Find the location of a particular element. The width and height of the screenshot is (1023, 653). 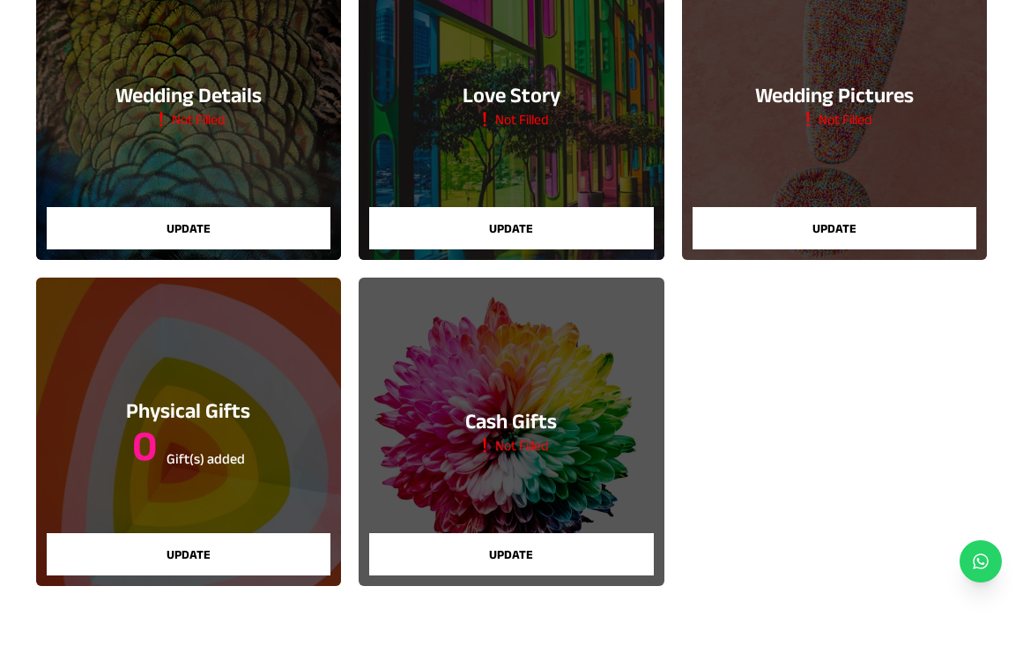

a: Physical Gifts0 Gift(s) addedUpdate is located at coordinates (189, 432).